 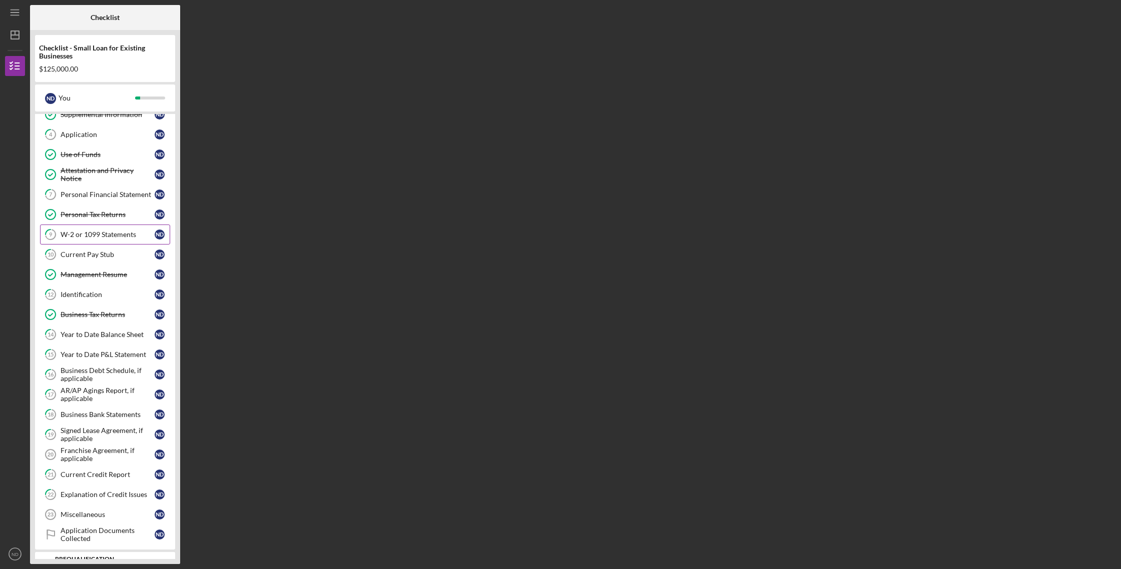 What do you see at coordinates (108, 175) in the screenshot?
I see `div: Attestation and Privacy Notice` at bounding box center [108, 175].